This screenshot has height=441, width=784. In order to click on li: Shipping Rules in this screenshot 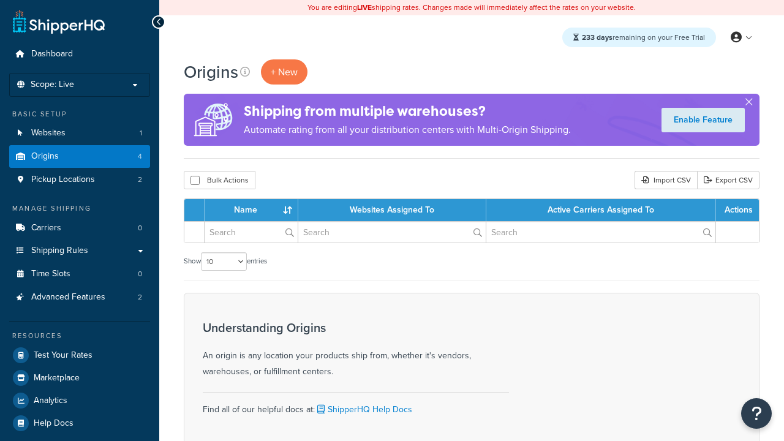, I will do `click(80, 251)`.